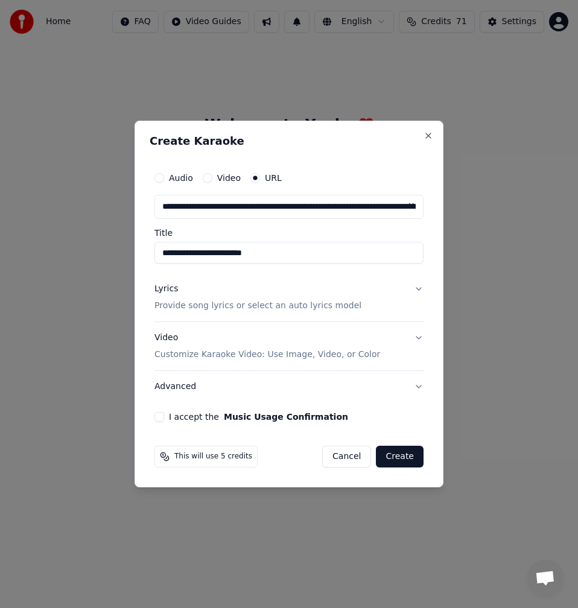 The width and height of the screenshot is (578, 608). What do you see at coordinates (289, 346) in the screenshot?
I see `button: VideoCustomize Karaoke Video: Use Image, Video, or Color` at bounding box center [289, 346].